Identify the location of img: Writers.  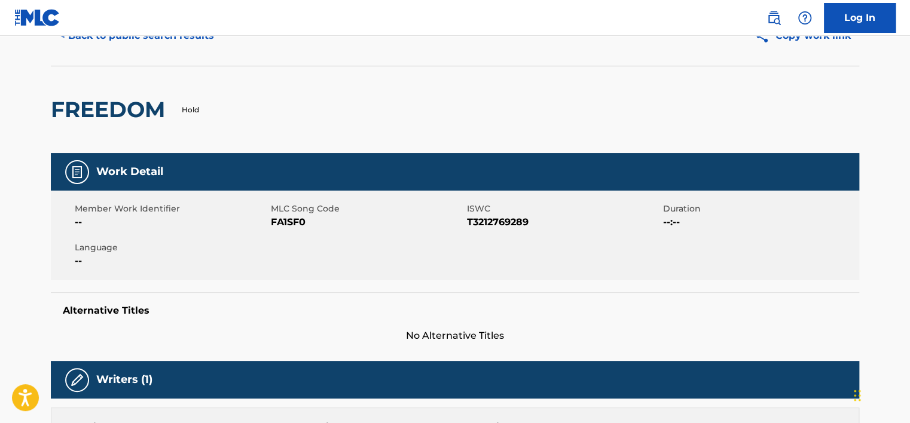
(77, 380).